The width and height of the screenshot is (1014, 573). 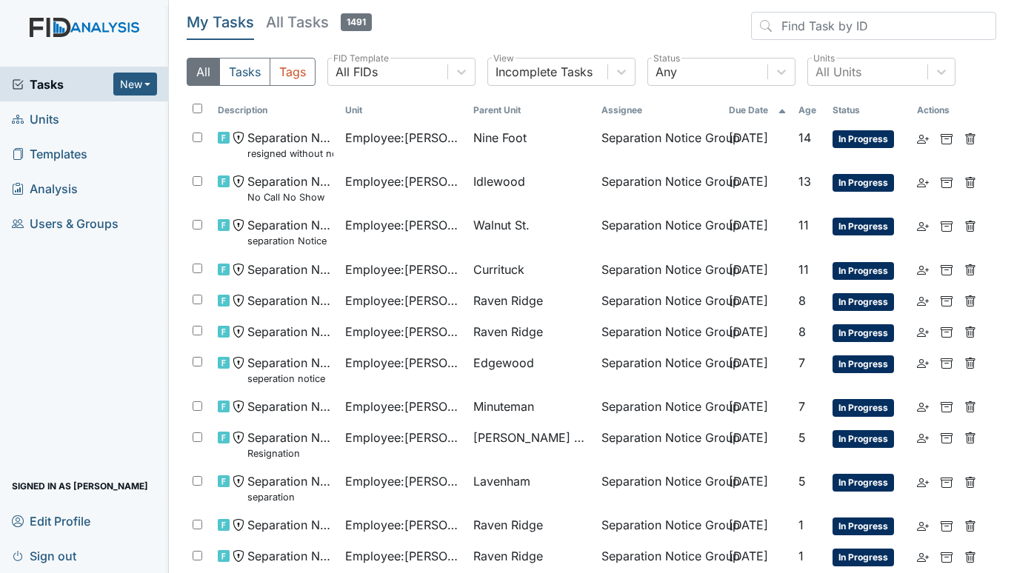 I want to click on input: Find Task by ID, so click(x=873, y=26).